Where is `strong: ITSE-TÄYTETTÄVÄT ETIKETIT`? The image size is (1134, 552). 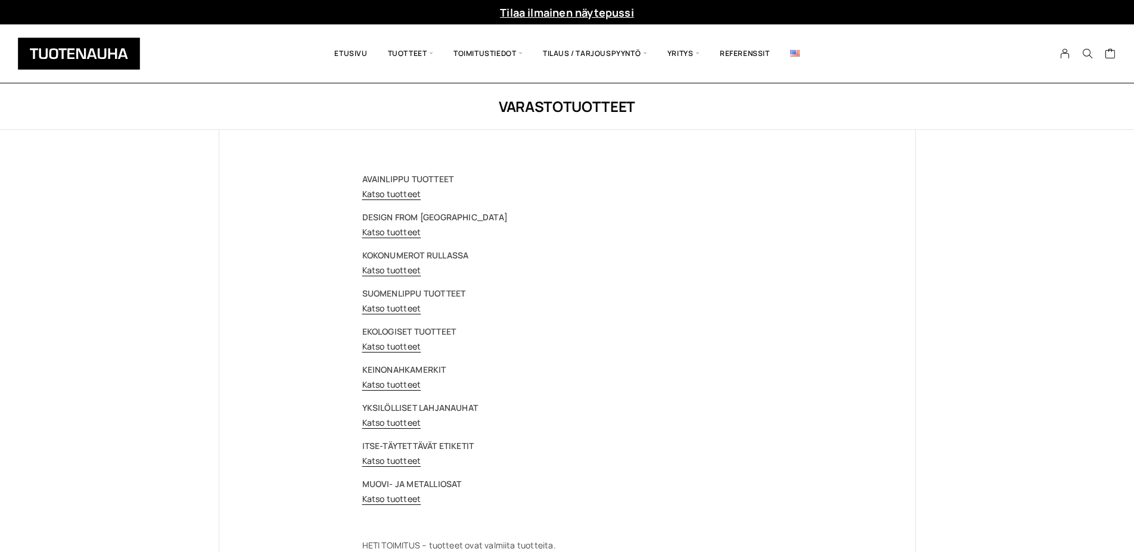 strong: ITSE-TÄYTETTÄVÄT ETIKETIT is located at coordinates (418, 446).